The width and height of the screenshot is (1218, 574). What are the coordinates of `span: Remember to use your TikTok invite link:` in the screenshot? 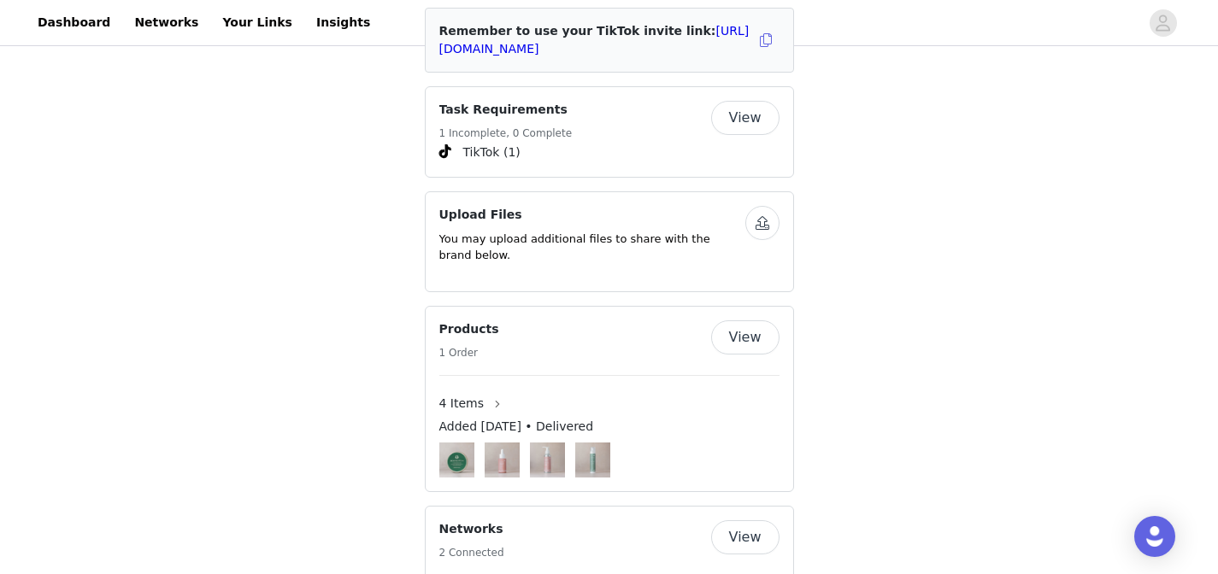 It's located at (594, 39).